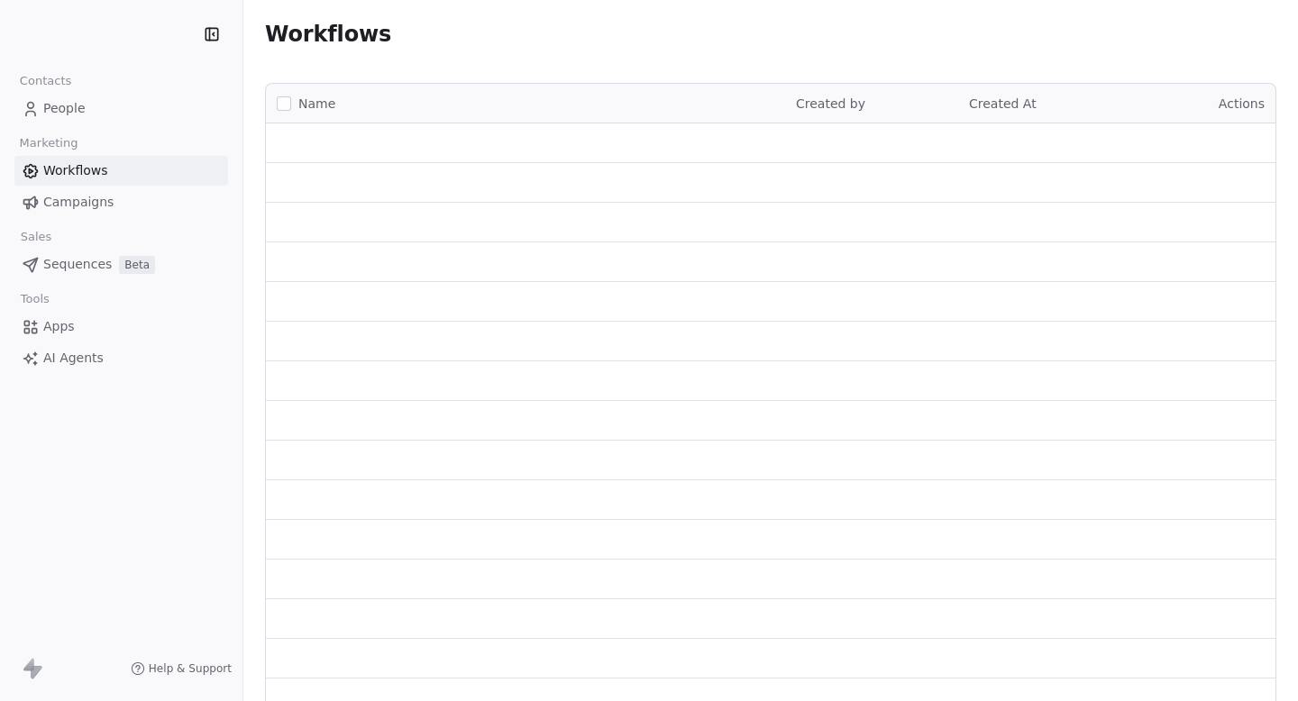  I want to click on span: Created At, so click(1002, 104).